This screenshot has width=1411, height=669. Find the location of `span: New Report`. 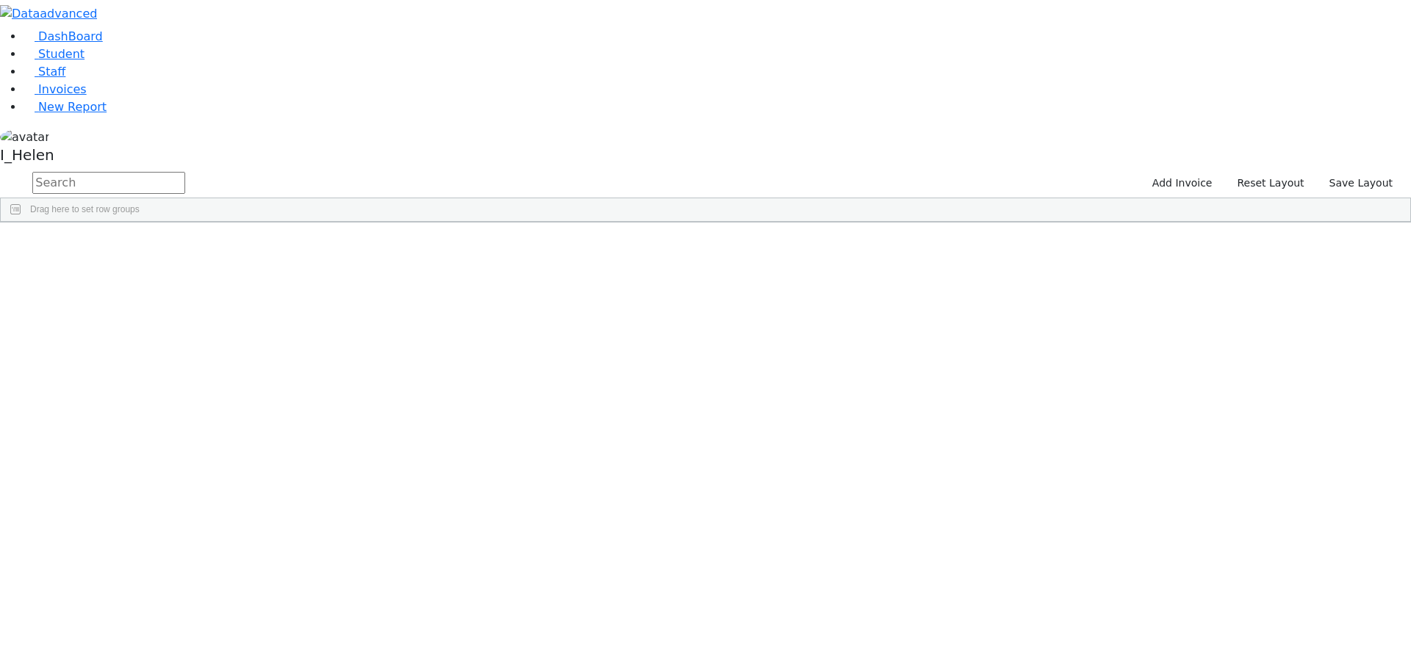

span: New Report is located at coordinates (72, 107).